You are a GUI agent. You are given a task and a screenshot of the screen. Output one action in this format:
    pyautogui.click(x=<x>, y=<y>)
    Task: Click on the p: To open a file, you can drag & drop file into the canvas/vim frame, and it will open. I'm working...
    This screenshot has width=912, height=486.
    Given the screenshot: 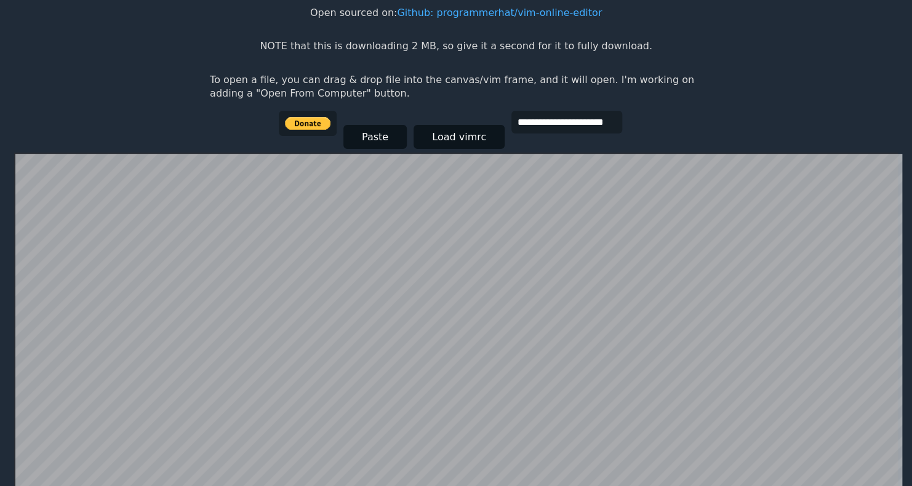 What is the action you would take?
    pyautogui.click(x=456, y=87)
    